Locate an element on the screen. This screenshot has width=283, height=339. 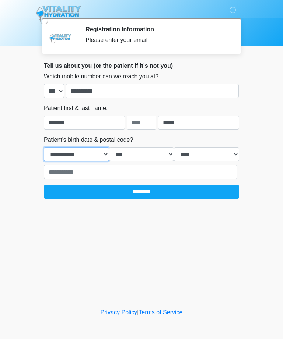
label: Patient first & last name: is located at coordinates (75, 108).